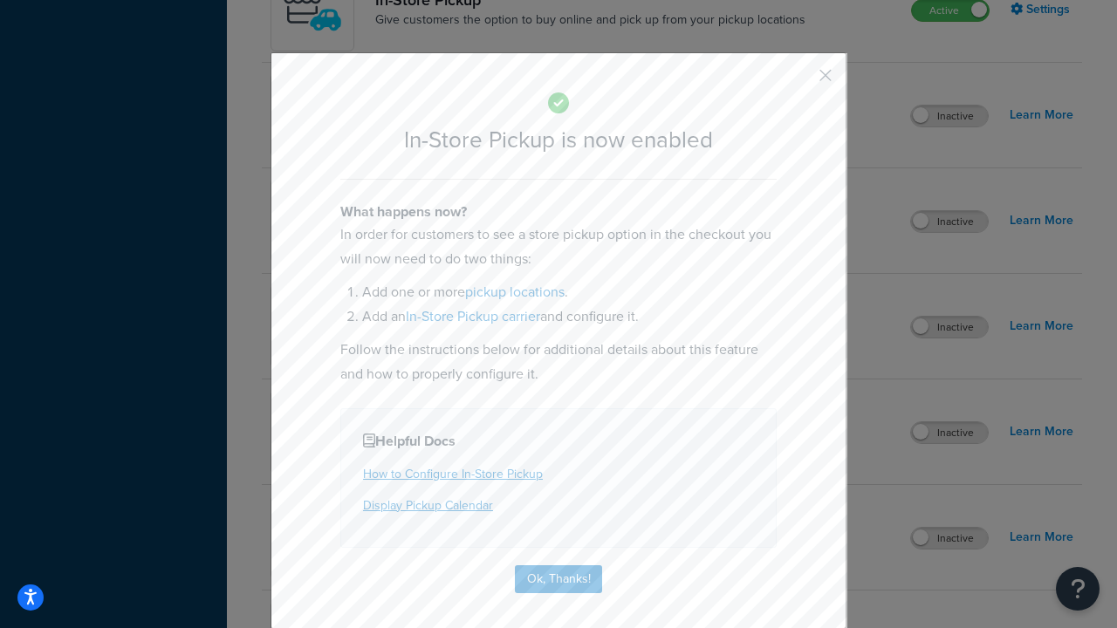 The width and height of the screenshot is (1117, 628). Describe the element at coordinates (559, 247) in the screenshot. I see `p: In order for customers to see a store pickup option in the checkout you will now need to do two t...` at that location.